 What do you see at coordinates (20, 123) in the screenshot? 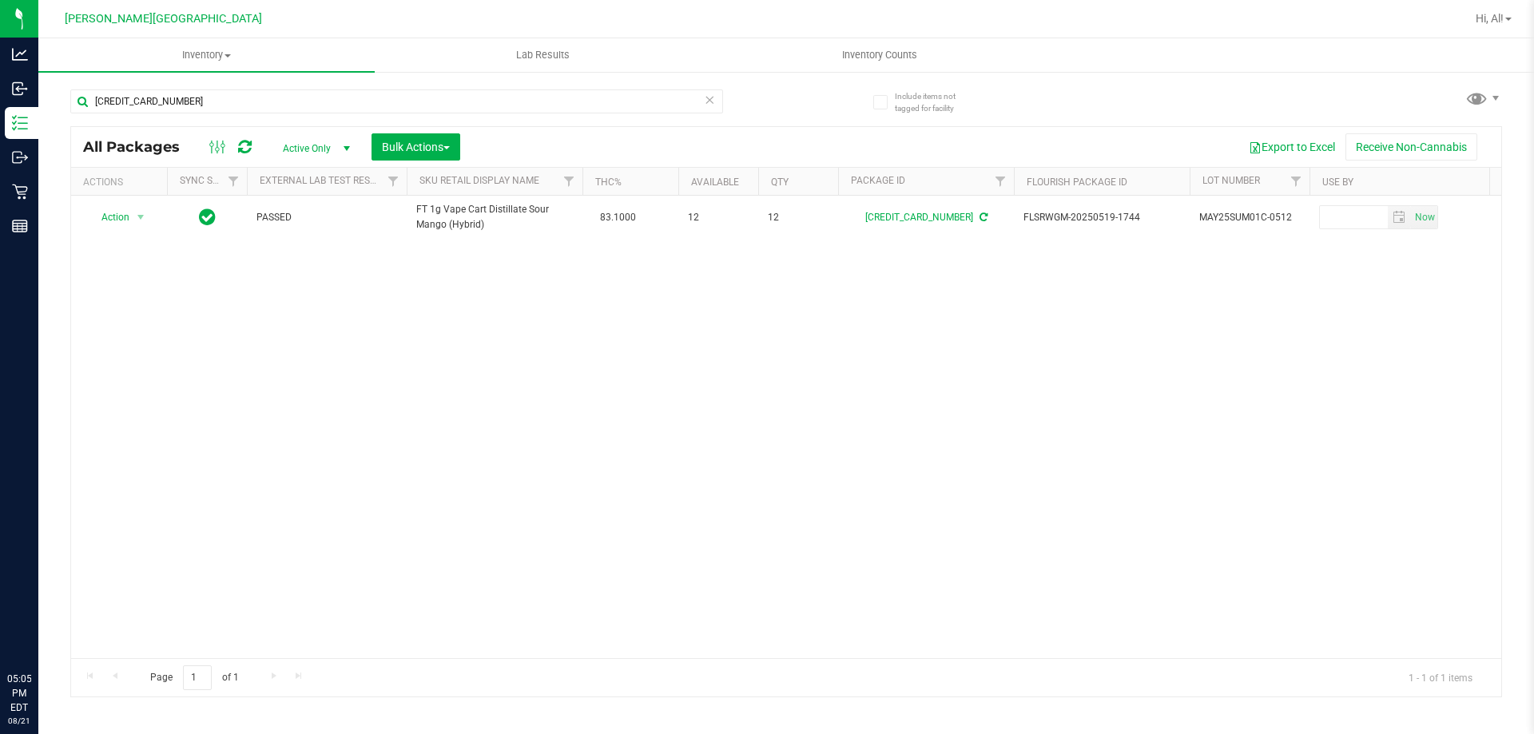
I see `inline-svg: Inventory` at bounding box center [20, 123].